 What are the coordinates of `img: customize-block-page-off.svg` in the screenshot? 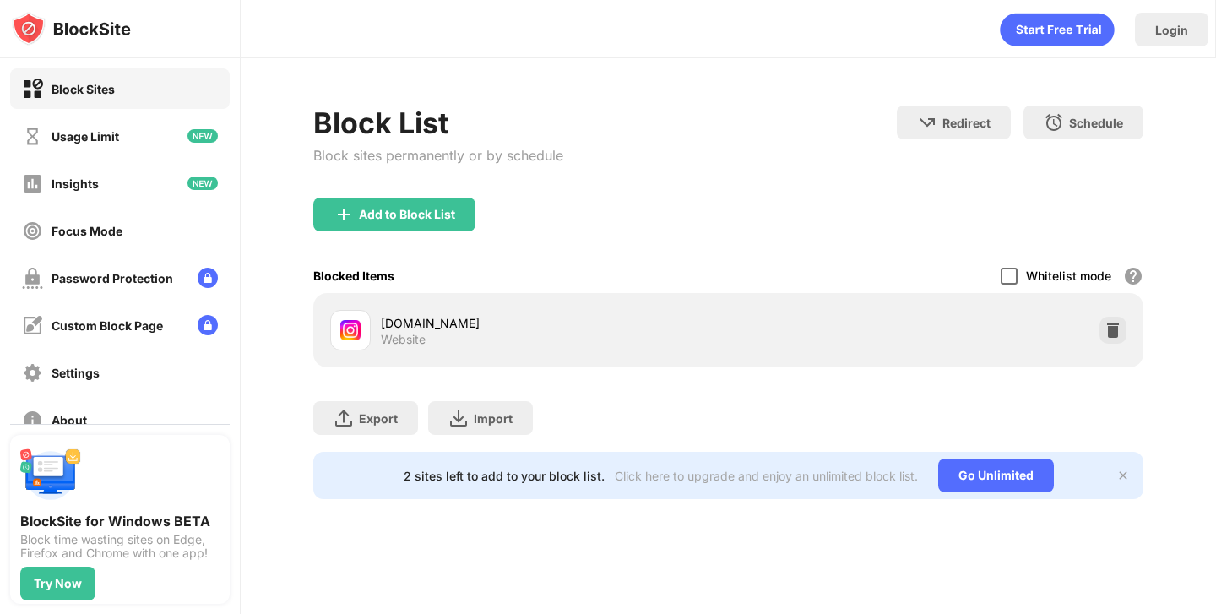 It's located at (32, 325).